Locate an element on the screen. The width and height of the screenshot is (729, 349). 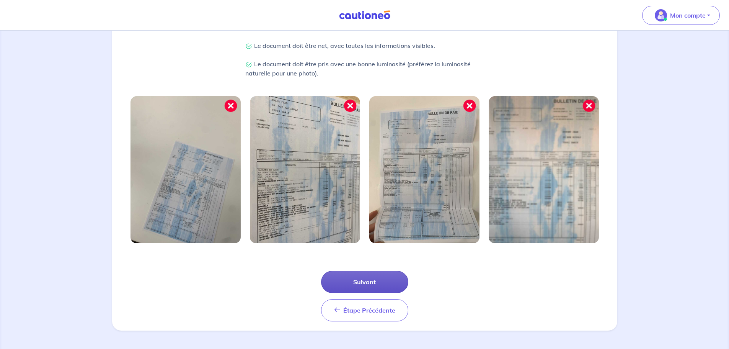
img: Image mal cadrée 4 is located at coordinates (544, 169).